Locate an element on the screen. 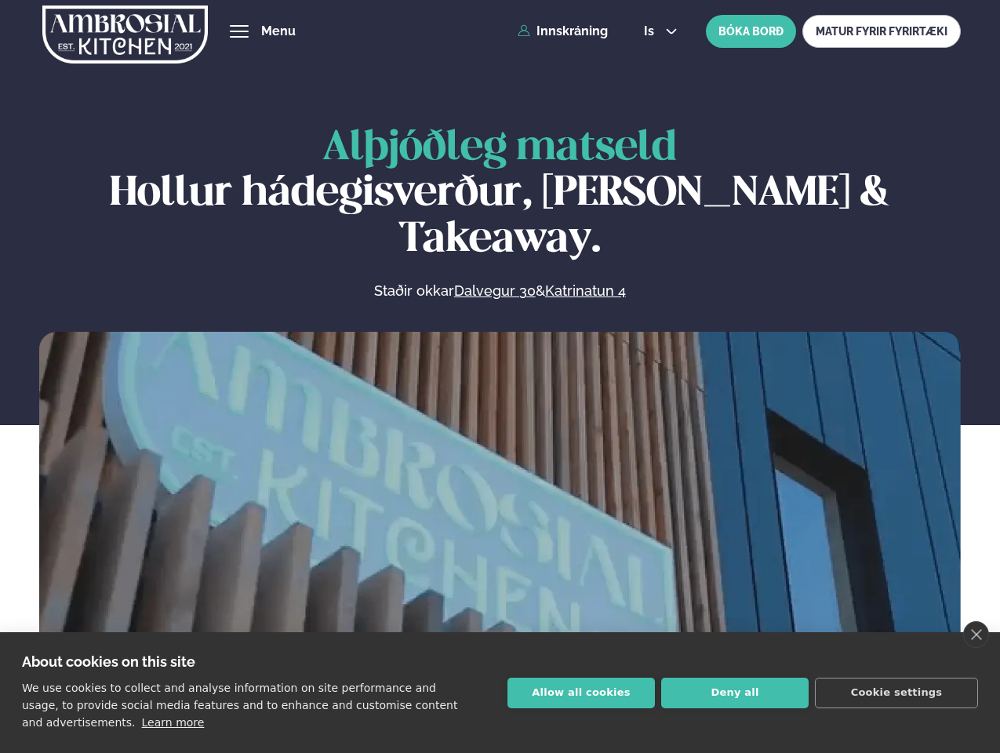  a: Learn more is located at coordinates (173, 722).